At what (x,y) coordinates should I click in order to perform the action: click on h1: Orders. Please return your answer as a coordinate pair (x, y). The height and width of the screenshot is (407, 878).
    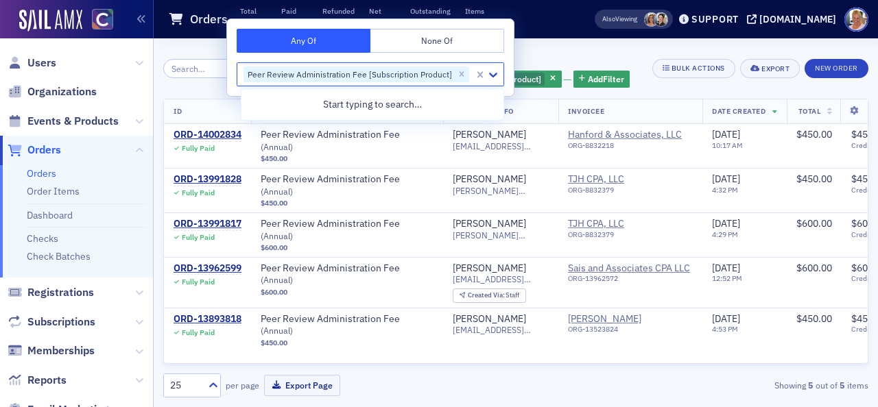
    Looking at the image, I should click on (208, 19).